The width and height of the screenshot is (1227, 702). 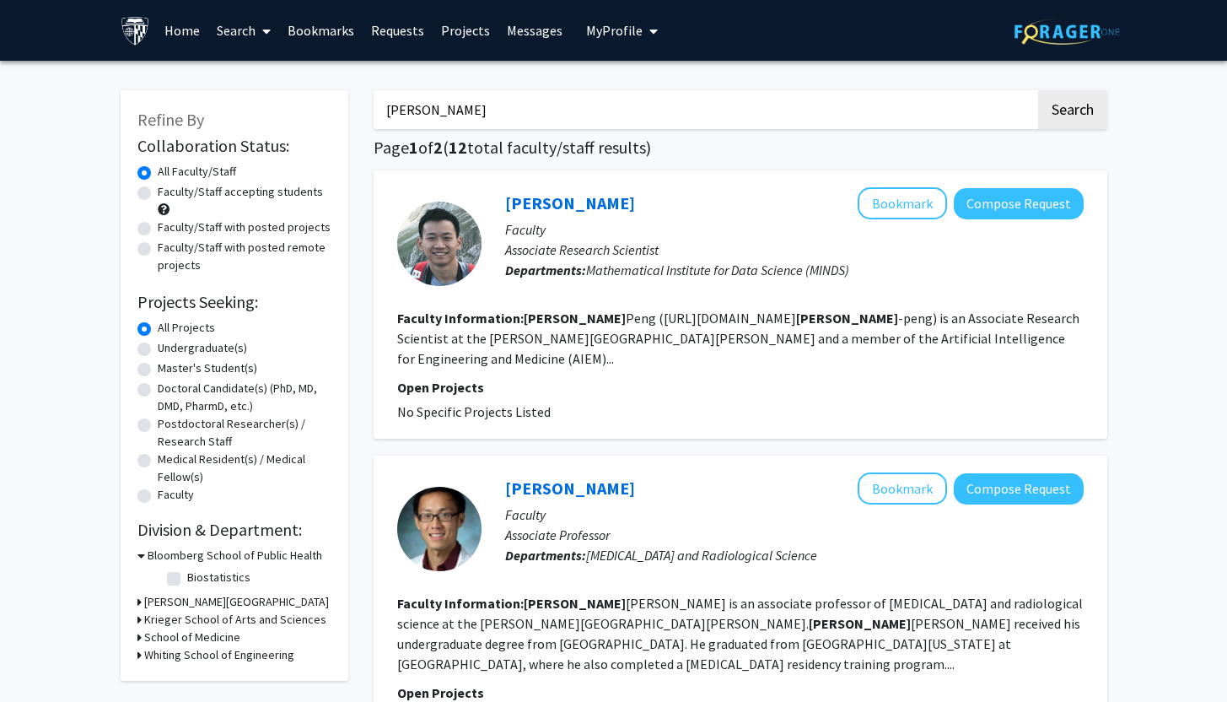 What do you see at coordinates (795, 535) in the screenshot?
I see `p: Associate Professor` at bounding box center [795, 535].